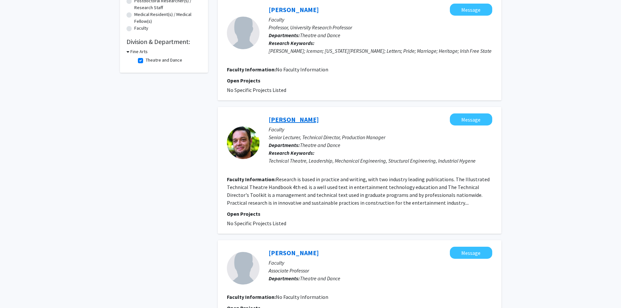 The image size is (621, 308). Describe the element at coordinates (139, 51) in the screenshot. I see `h3: Fine Arts` at that location.